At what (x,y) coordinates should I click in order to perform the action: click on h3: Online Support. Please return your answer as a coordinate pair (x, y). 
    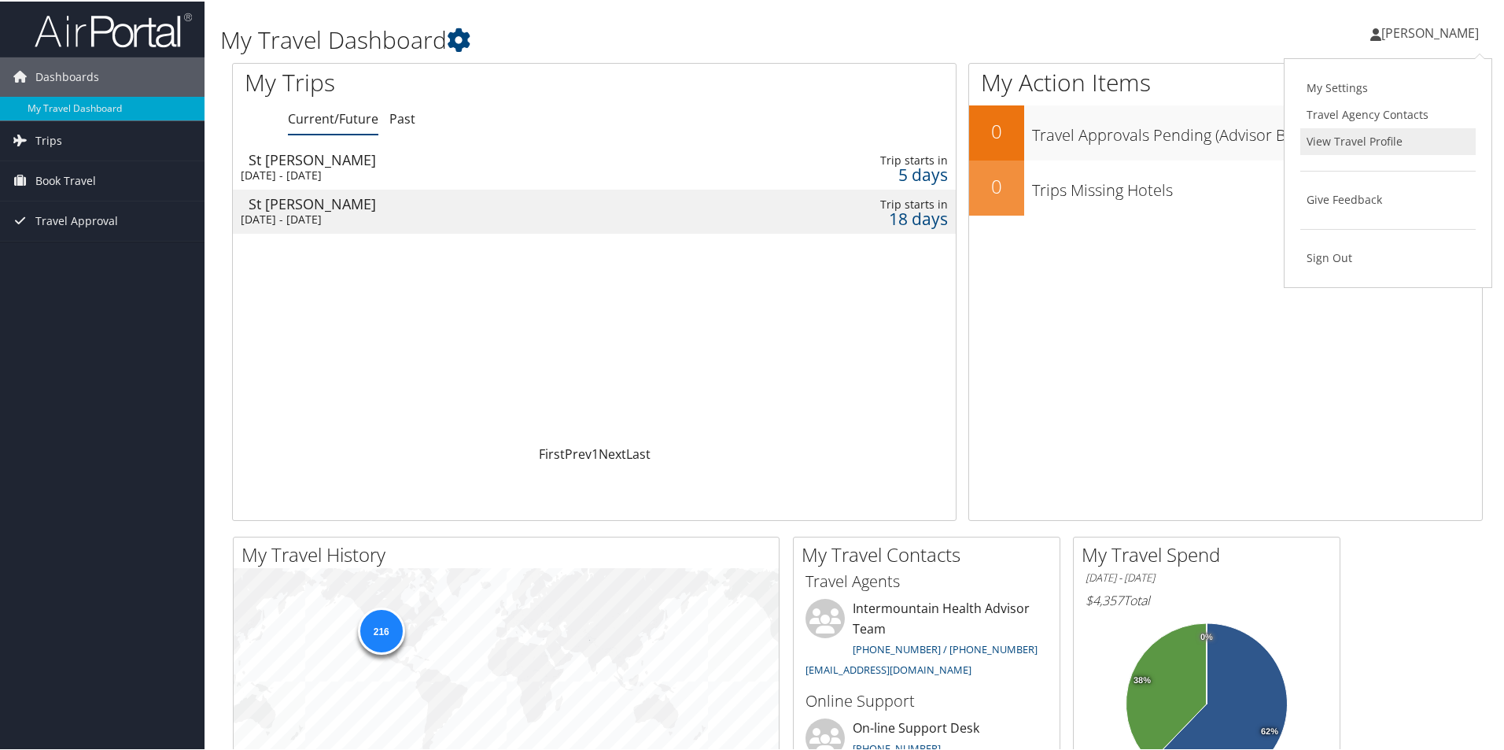
    Looking at the image, I should click on (927, 699).